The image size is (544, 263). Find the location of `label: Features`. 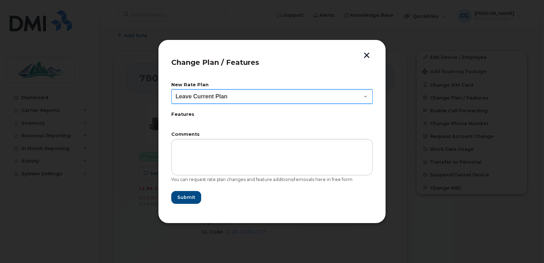

label: Features is located at coordinates (272, 114).